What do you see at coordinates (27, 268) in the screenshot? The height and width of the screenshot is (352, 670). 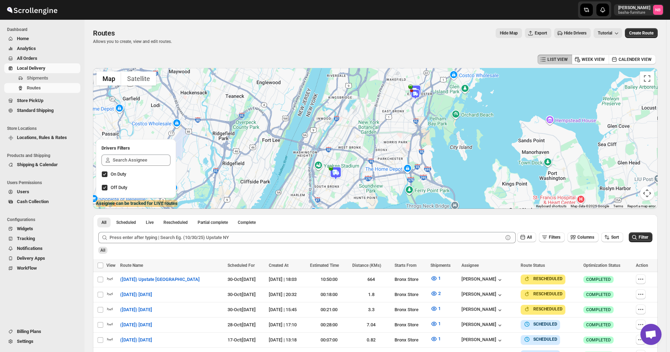 I see `span: WorkFlow` at bounding box center [27, 268].